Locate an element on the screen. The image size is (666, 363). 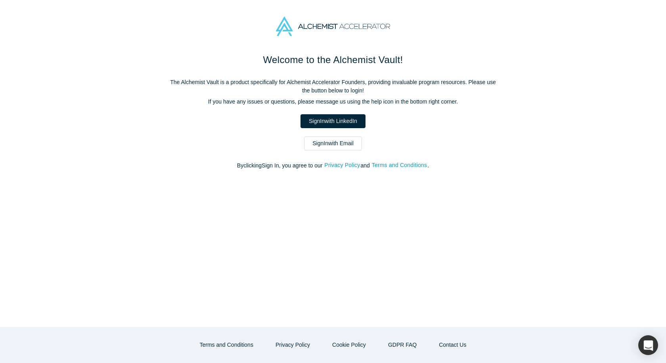
a: GDPR FAQ is located at coordinates (402, 344).